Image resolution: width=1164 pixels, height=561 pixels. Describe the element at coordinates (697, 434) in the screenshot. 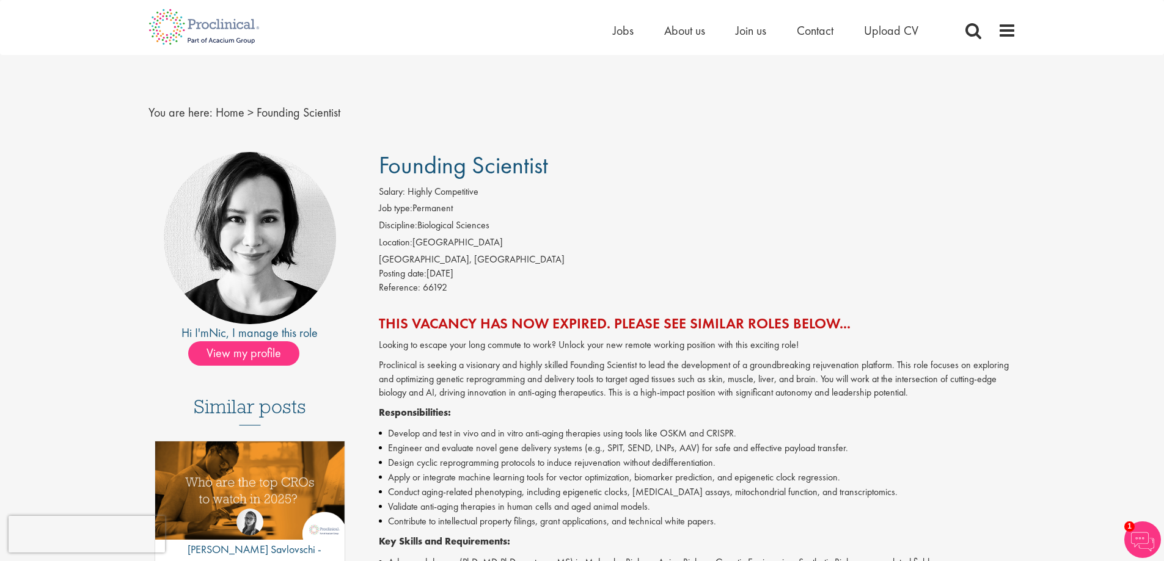

I see `li: Develop and test in vivo and in vitro anti-aging therapies using tools like OSKM and CRISPR.` at that location.